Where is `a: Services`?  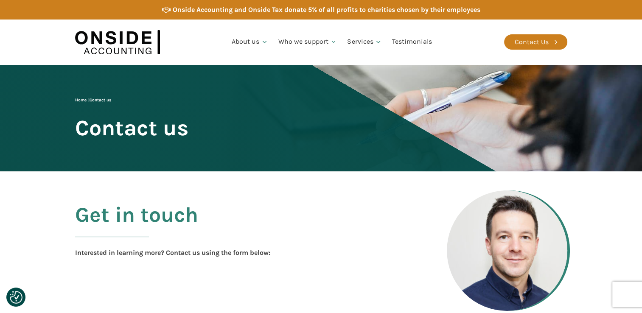
a: Services is located at coordinates (364, 42).